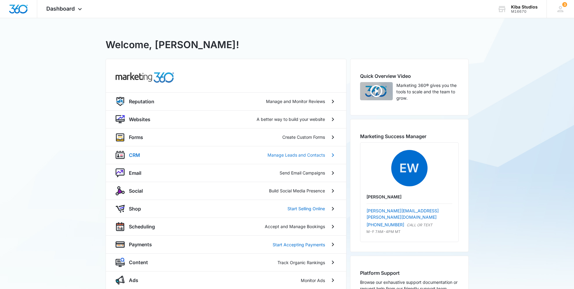 Image resolution: width=574 pixels, height=289 pixels. I want to click on p: A better way to build your website, so click(291, 119).